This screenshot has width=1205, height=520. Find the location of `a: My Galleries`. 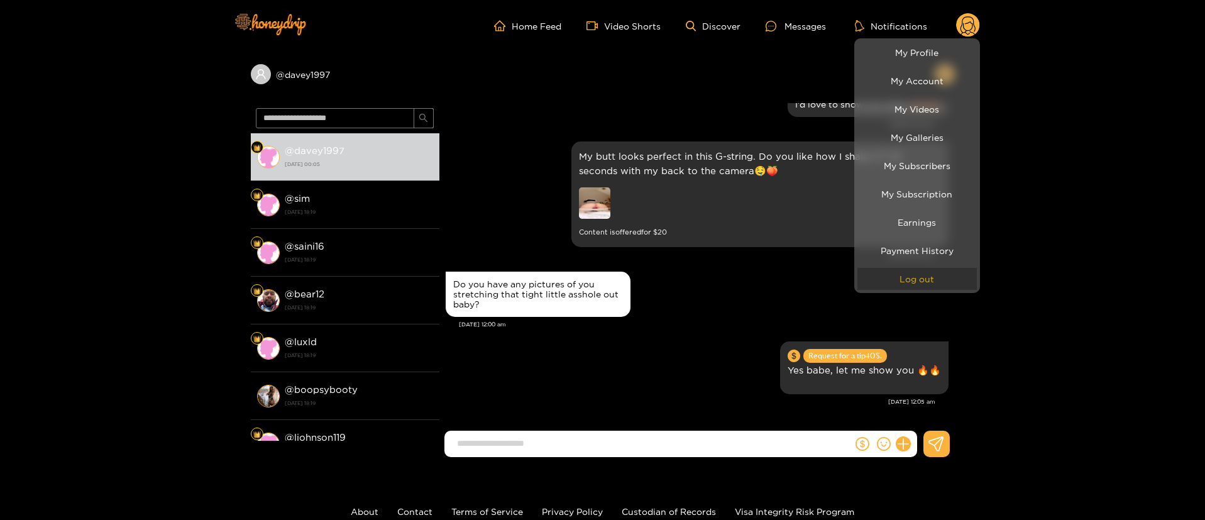

a: My Galleries is located at coordinates (917, 137).